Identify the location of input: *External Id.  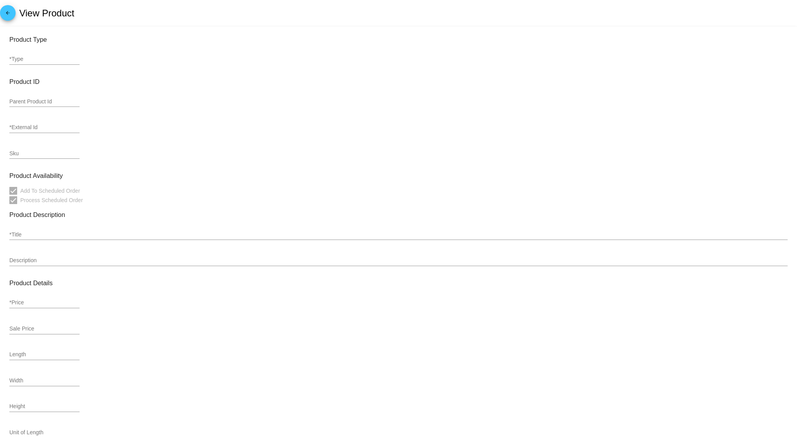
(44, 128).